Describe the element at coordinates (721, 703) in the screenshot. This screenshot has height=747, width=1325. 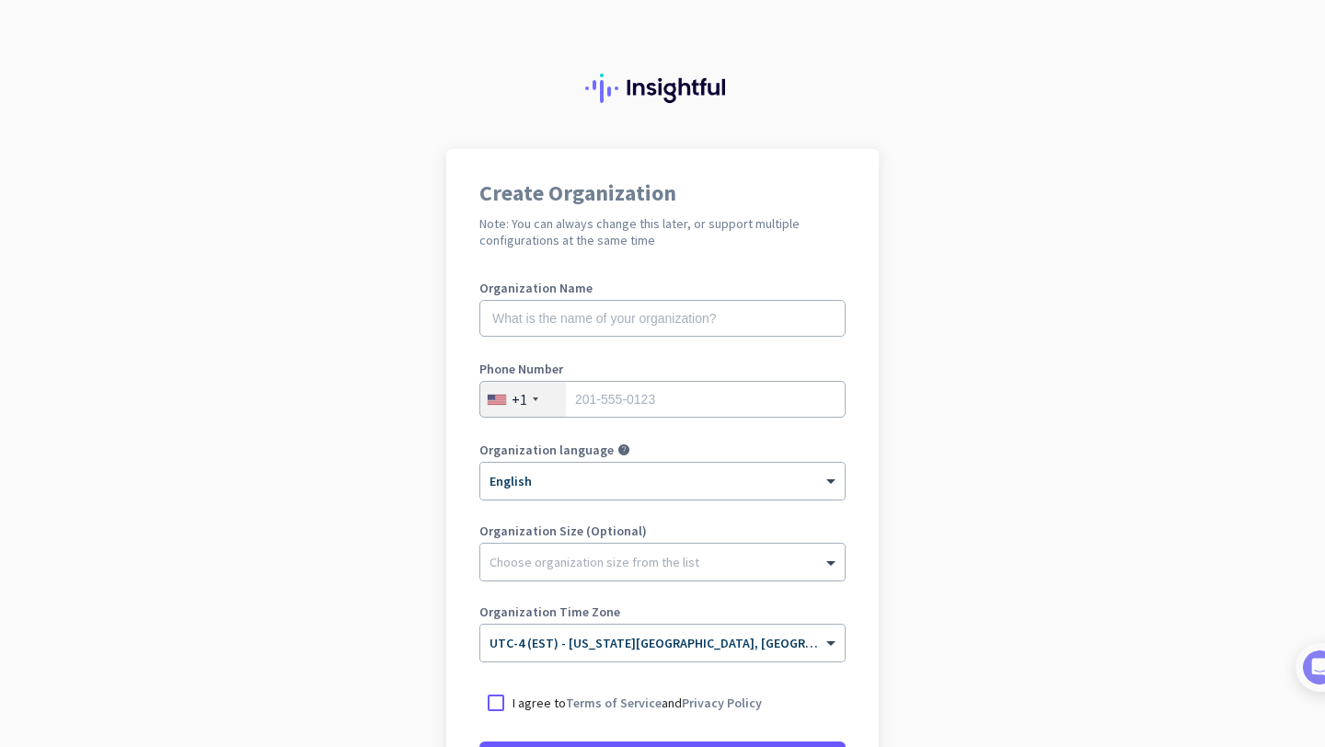
I see `a: Privacy Policy` at that location.